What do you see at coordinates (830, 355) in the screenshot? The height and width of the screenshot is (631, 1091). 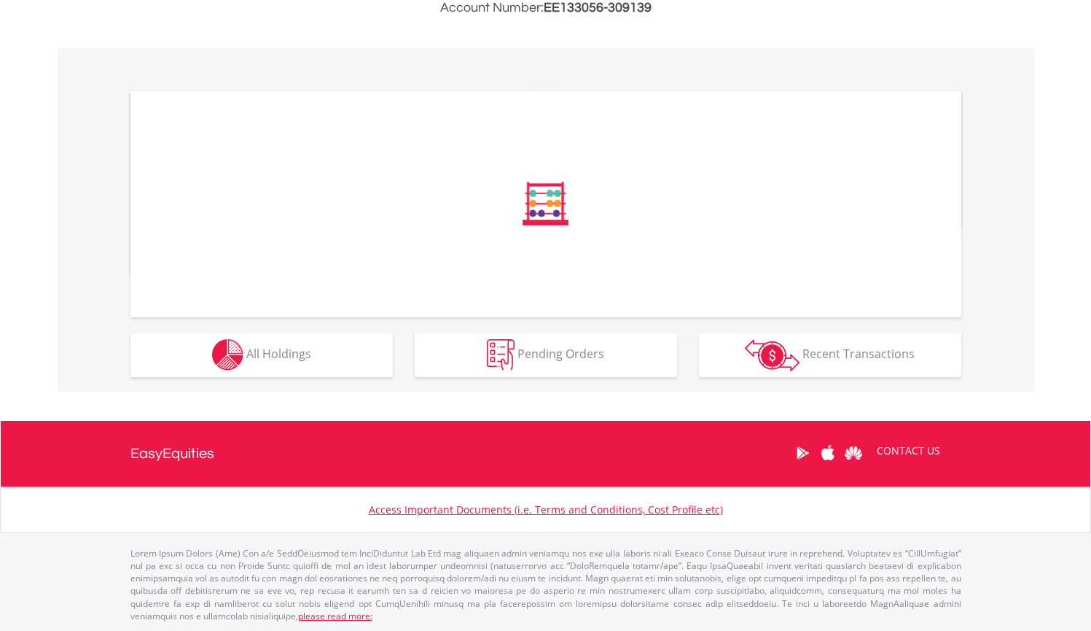 I see `button: Recent Transactions` at bounding box center [830, 355].